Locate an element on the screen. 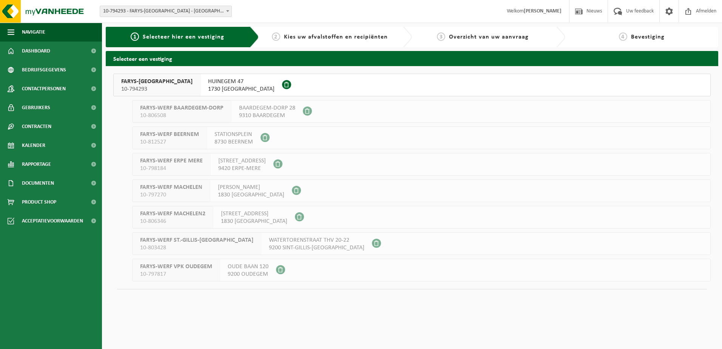 The width and height of the screenshot is (722, 349). span: 10-794293 - FARYS-ASSE - ASSE is located at coordinates (166, 11).